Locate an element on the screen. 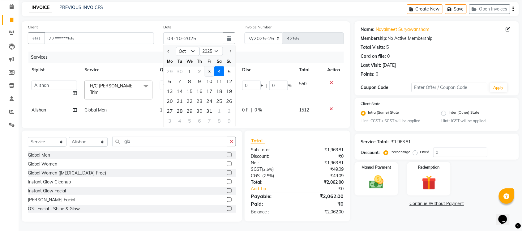 This screenshot has height=231, width=522. div: Tu is located at coordinates (180, 61).